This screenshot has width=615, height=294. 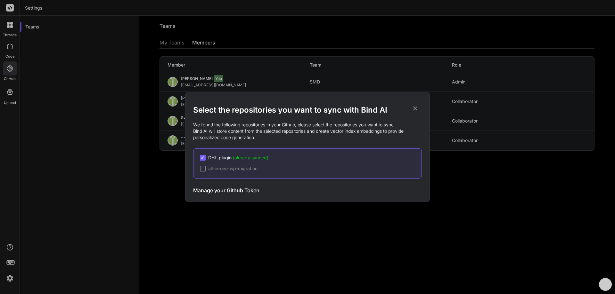 What do you see at coordinates (307, 131) in the screenshot?
I see `p: We found the following repositories in your Github, please select the repositories you want to sy...` at bounding box center [307, 131].